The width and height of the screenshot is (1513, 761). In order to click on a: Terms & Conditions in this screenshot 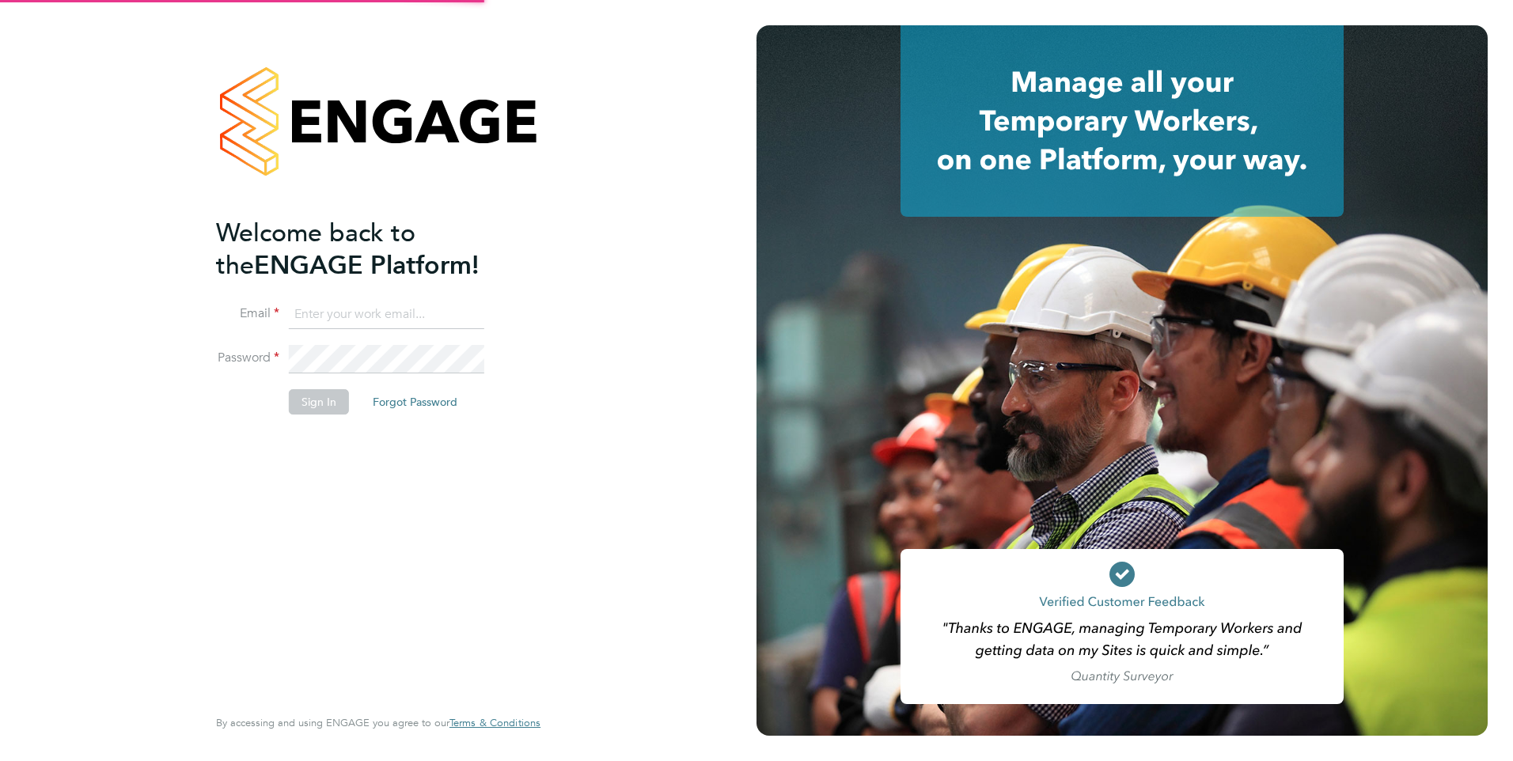, I will do `click(495, 723)`.